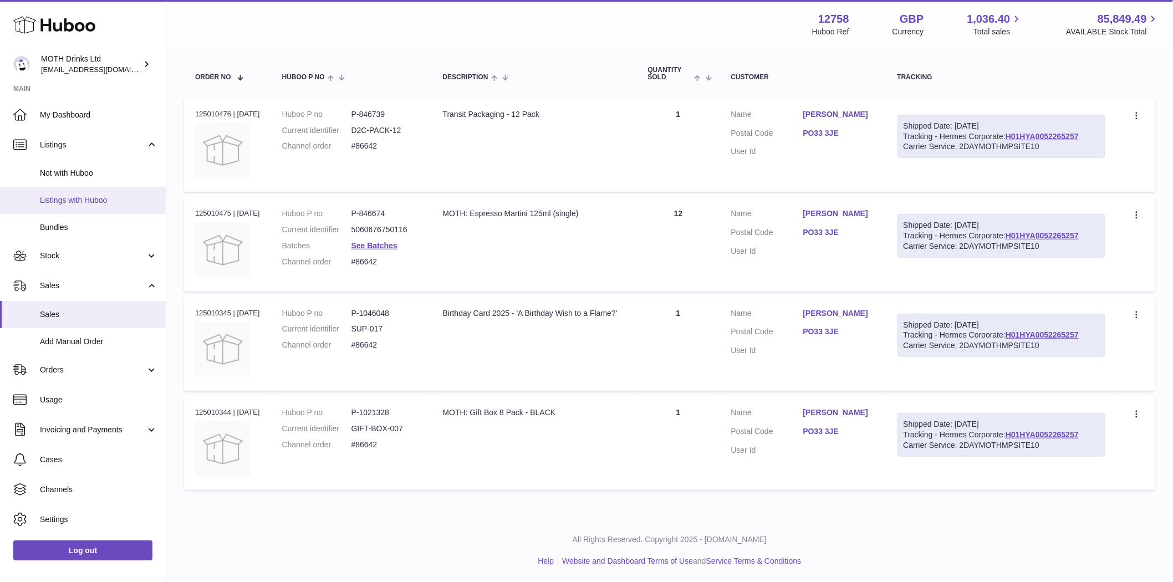 The image size is (1173, 582). Describe the element at coordinates (834, 19) in the screenshot. I see `strong: 12758` at that location.